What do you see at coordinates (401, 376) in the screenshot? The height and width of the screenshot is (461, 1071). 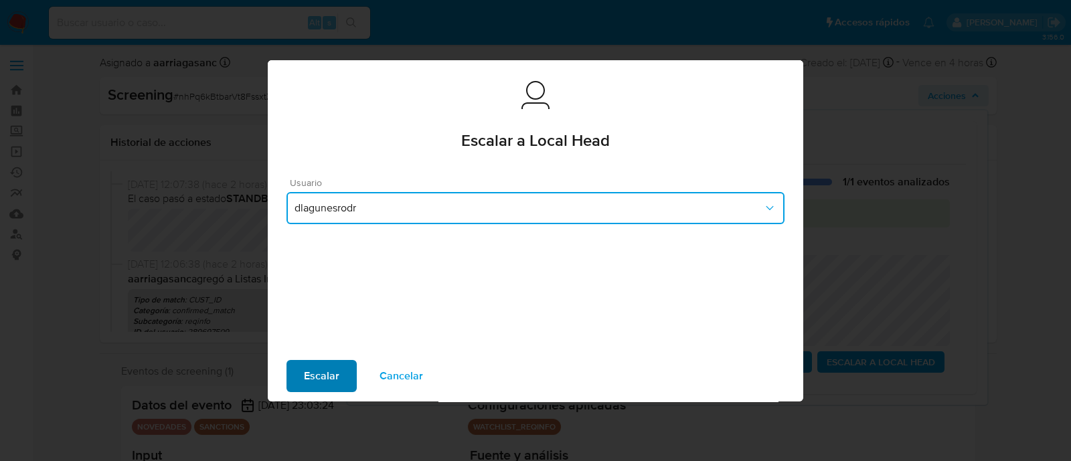 I see `span: Cancelar` at bounding box center [401, 376].